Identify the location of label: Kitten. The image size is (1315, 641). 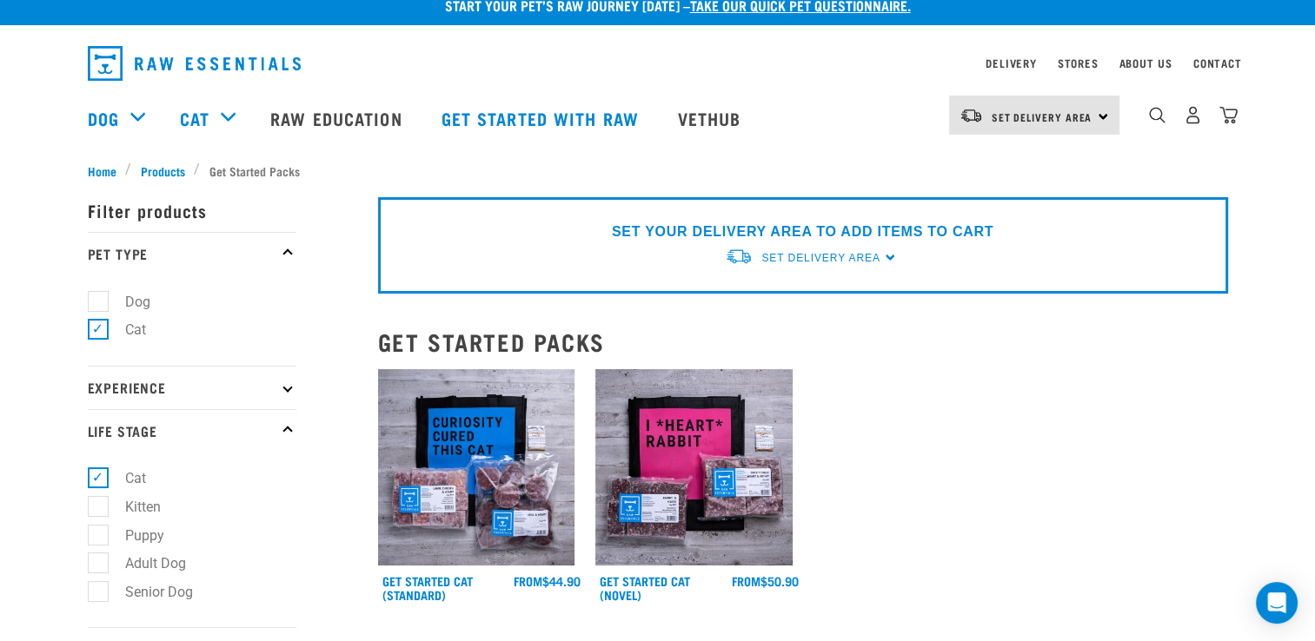
(132, 507).